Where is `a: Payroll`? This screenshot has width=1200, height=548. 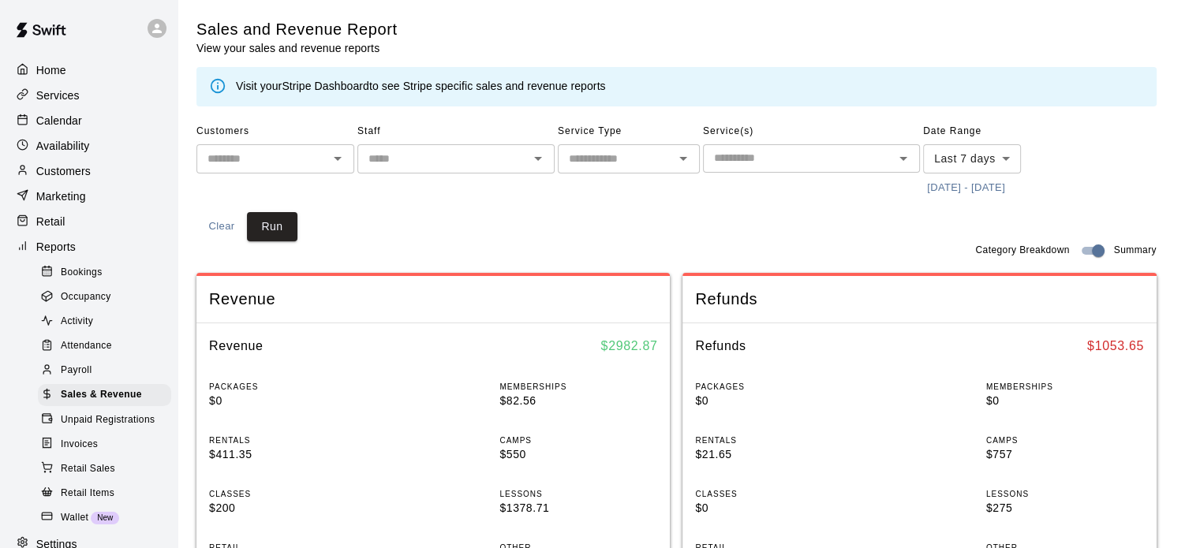
a: Payroll is located at coordinates (107, 371).